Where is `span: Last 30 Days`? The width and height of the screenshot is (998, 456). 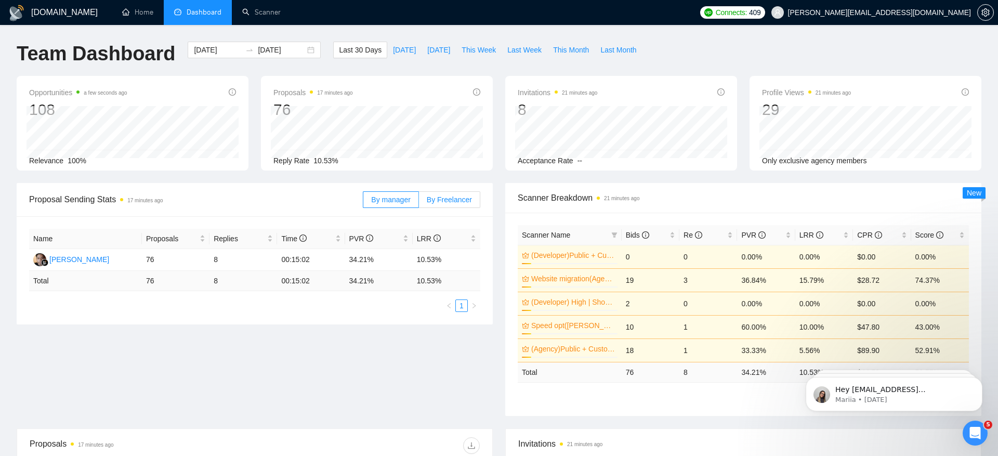 span: Last 30 Days is located at coordinates (360, 50).